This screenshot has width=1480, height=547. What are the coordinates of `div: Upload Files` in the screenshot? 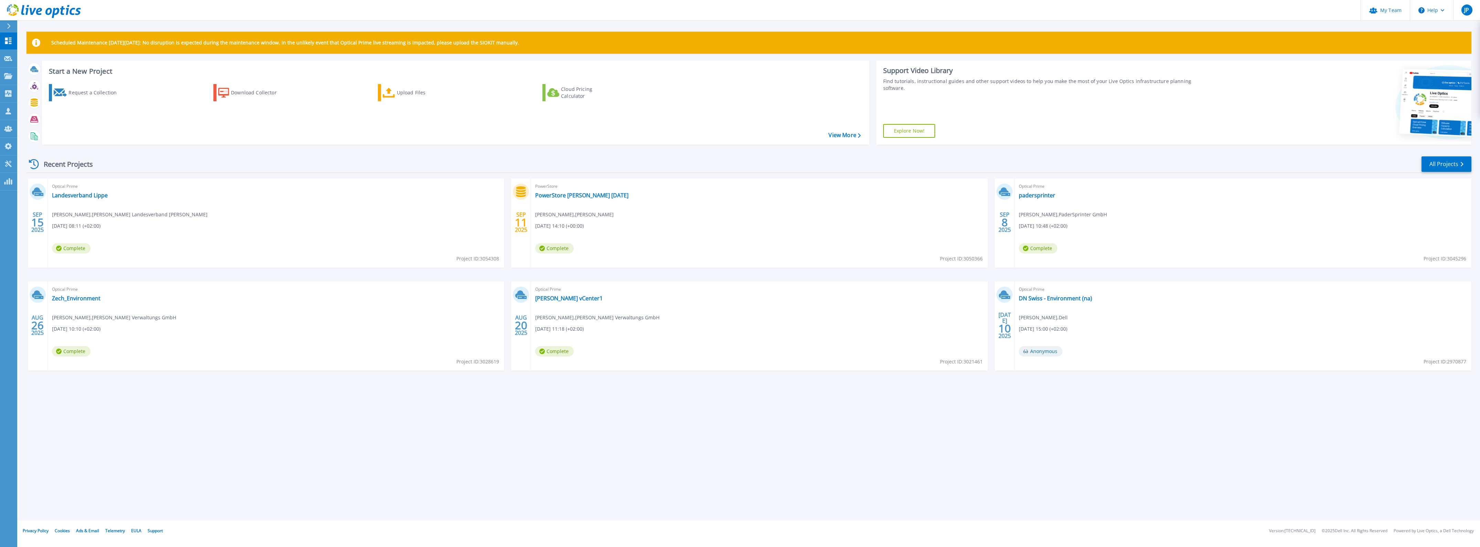 It's located at (425, 93).